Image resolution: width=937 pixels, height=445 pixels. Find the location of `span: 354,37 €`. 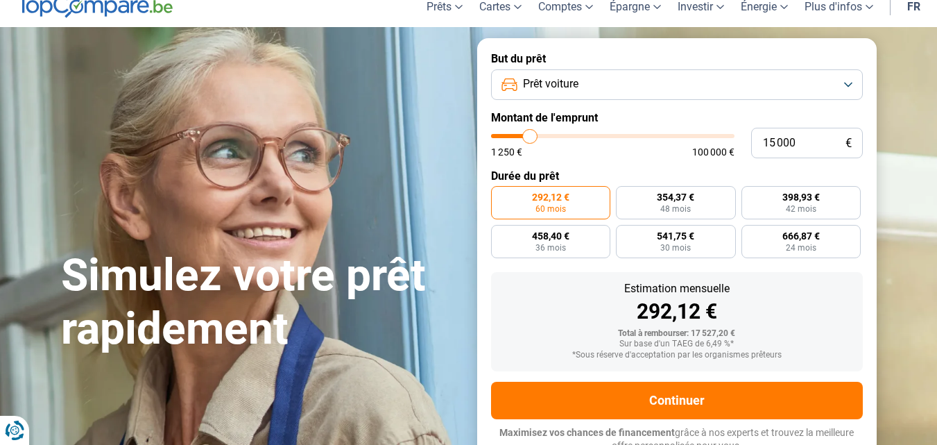

span: 354,37 € is located at coordinates (675, 197).